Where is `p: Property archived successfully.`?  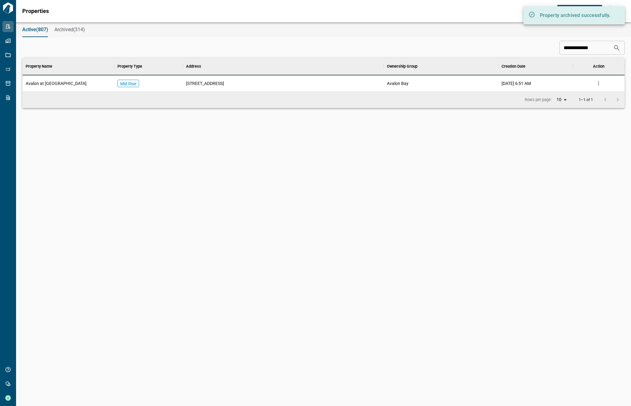 p: Property archived successfully. is located at coordinates (577, 15).